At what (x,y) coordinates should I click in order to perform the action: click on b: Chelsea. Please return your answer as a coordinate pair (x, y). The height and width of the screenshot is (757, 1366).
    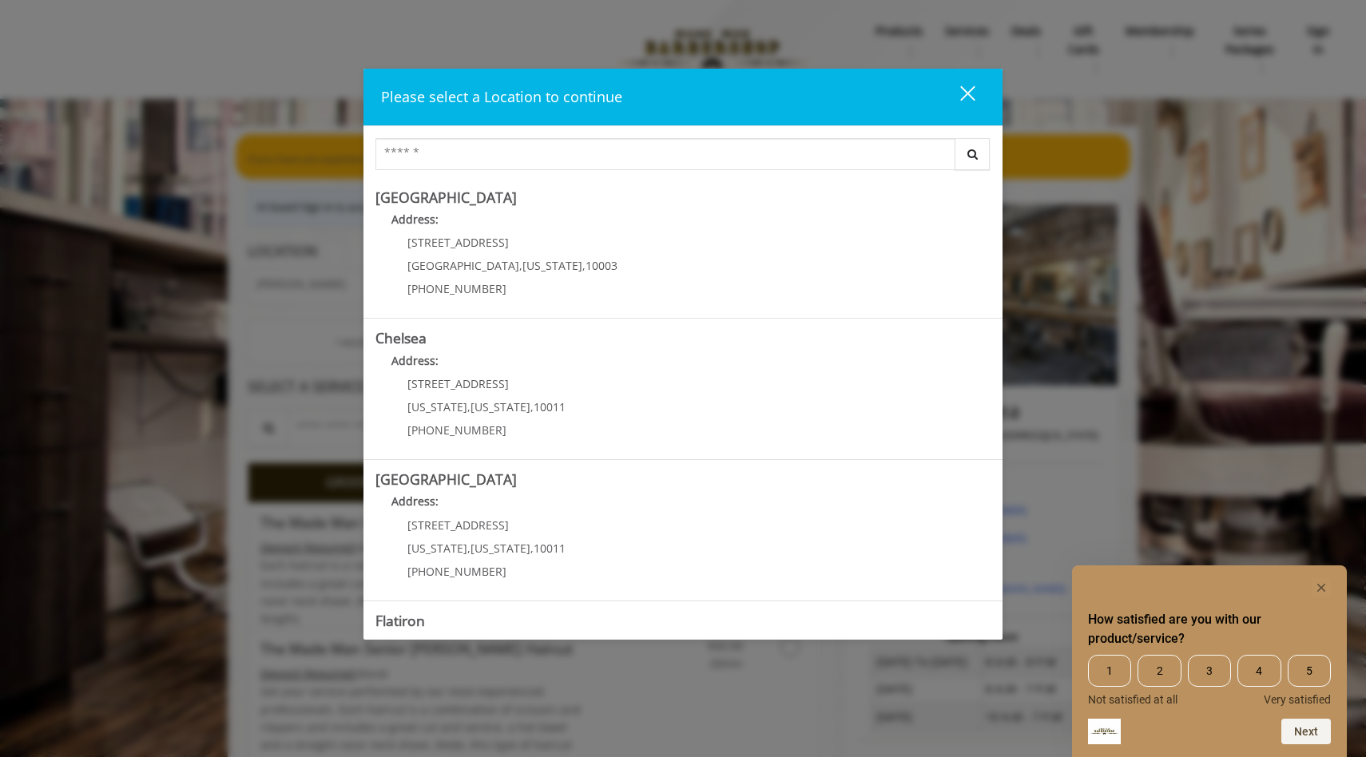
    Looking at the image, I should click on (401, 338).